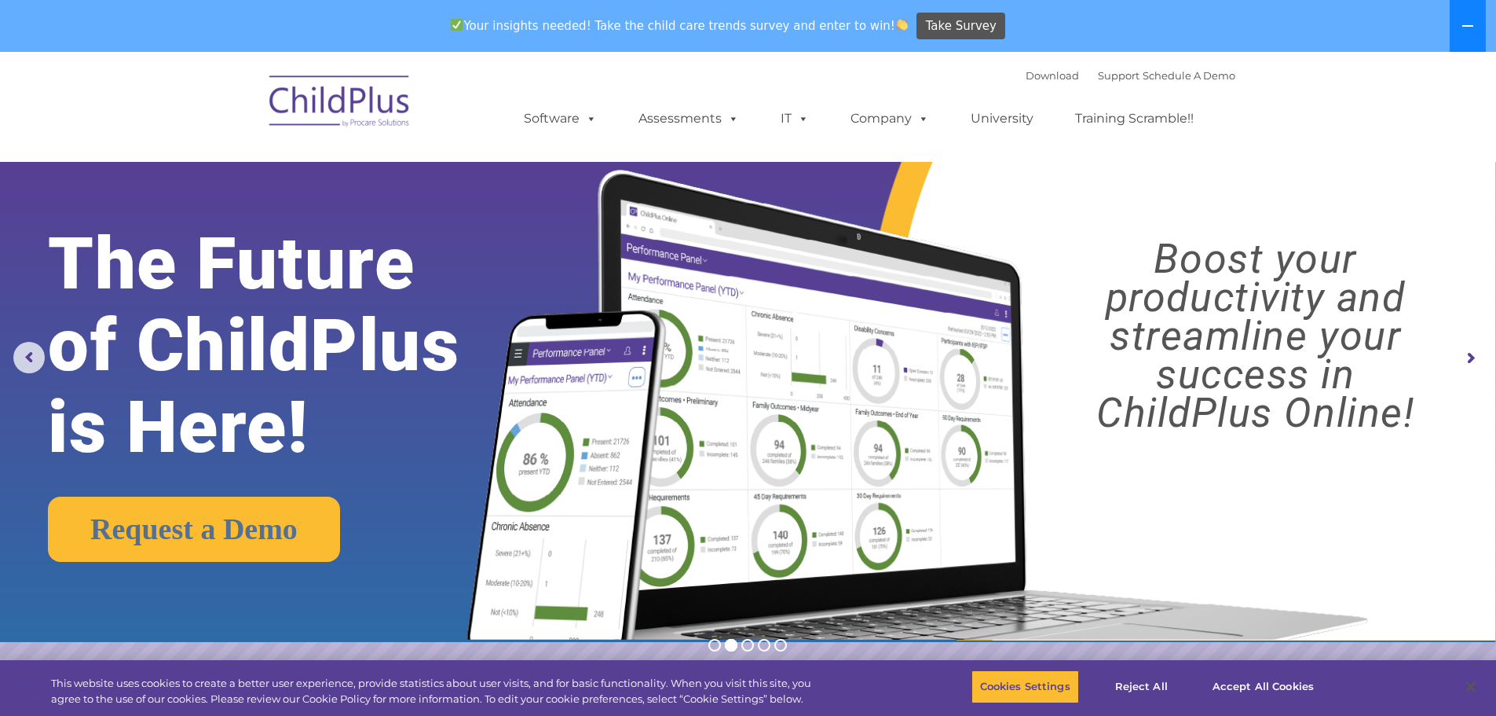 Image resolution: width=1496 pixels, height=716 pixels. Describe the element at coordinates (437, 690) in the screenshot. I see `div: This website uses cookies to create a better user experience, provide statistics about user visit...` at that location.